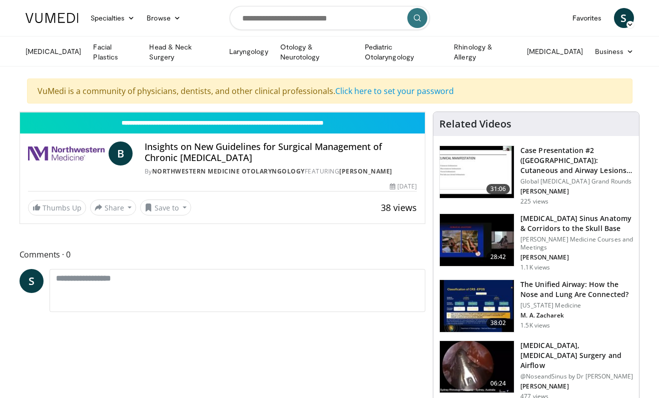 The height and width of the screenshot is (398, 659). I want to click on a: Thumbs Up, so click(57, 208).